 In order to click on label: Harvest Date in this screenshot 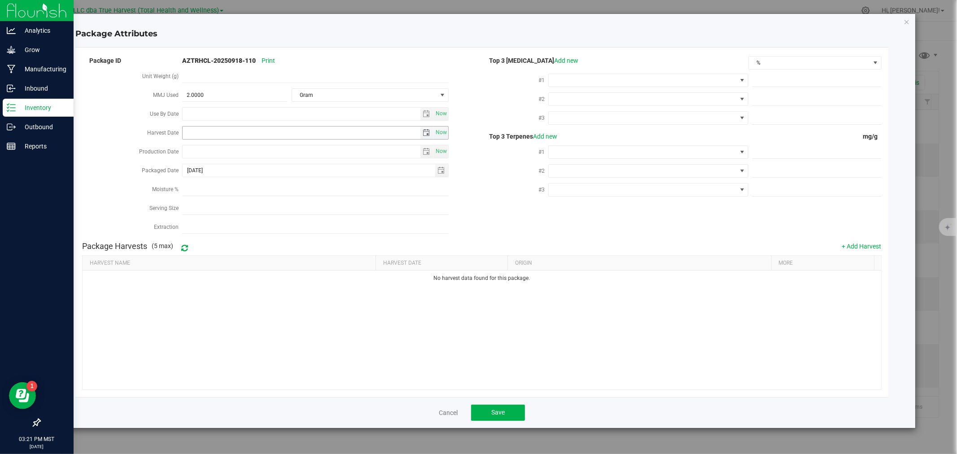, I will do `click(165, 133)`.